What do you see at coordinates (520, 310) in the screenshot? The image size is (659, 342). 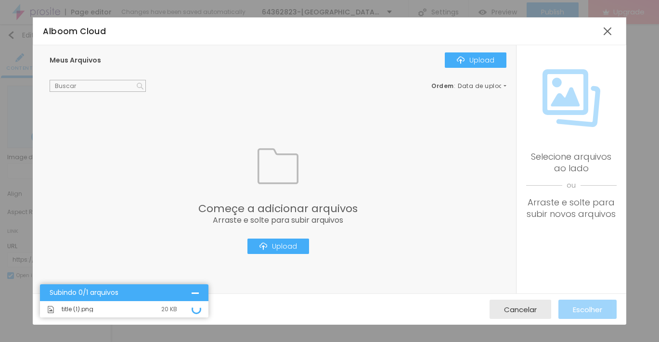 I see `span: Cancelar` at bounding box center [520, 310].